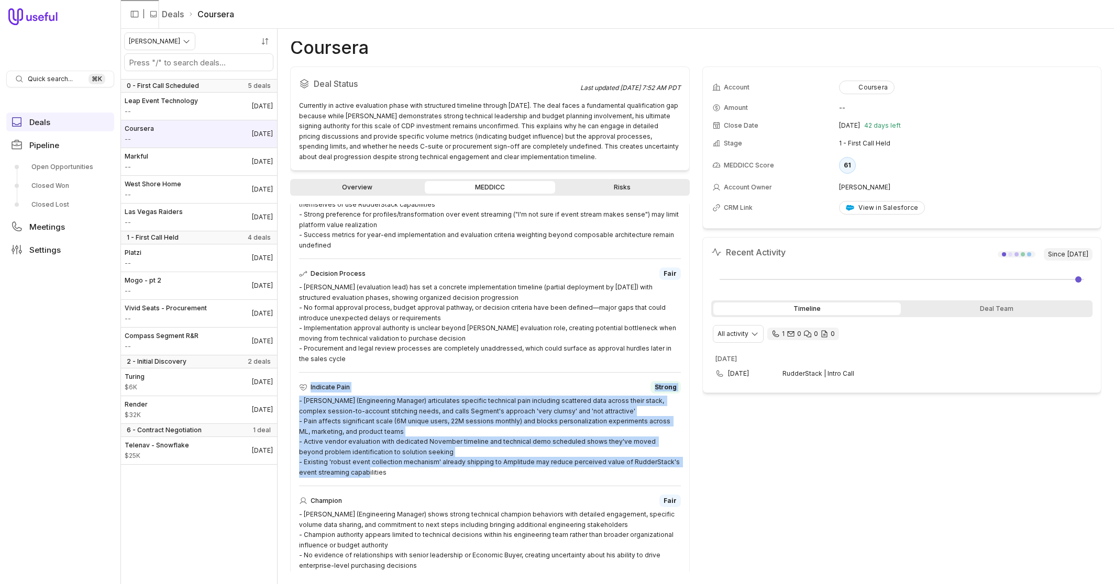 This screenshot has width=1114, height=584. Describe the element at coordinates (60, 167) in the screenshot. I see `a: Open Opportunities` at that location.